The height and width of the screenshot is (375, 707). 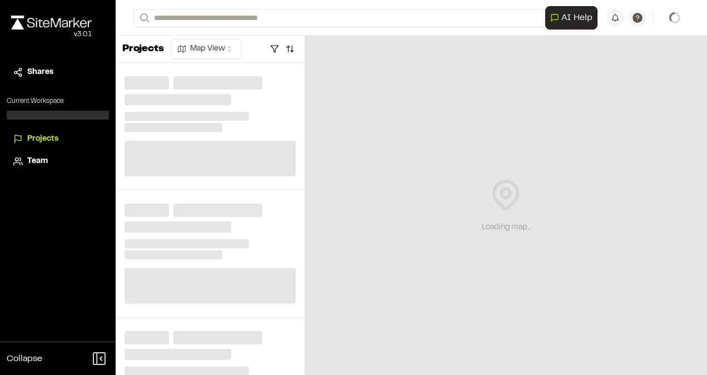 What do you see at coordinates (58, 139) in the screenshot?
I see `a: Projects` at bounding box center [58, 139].